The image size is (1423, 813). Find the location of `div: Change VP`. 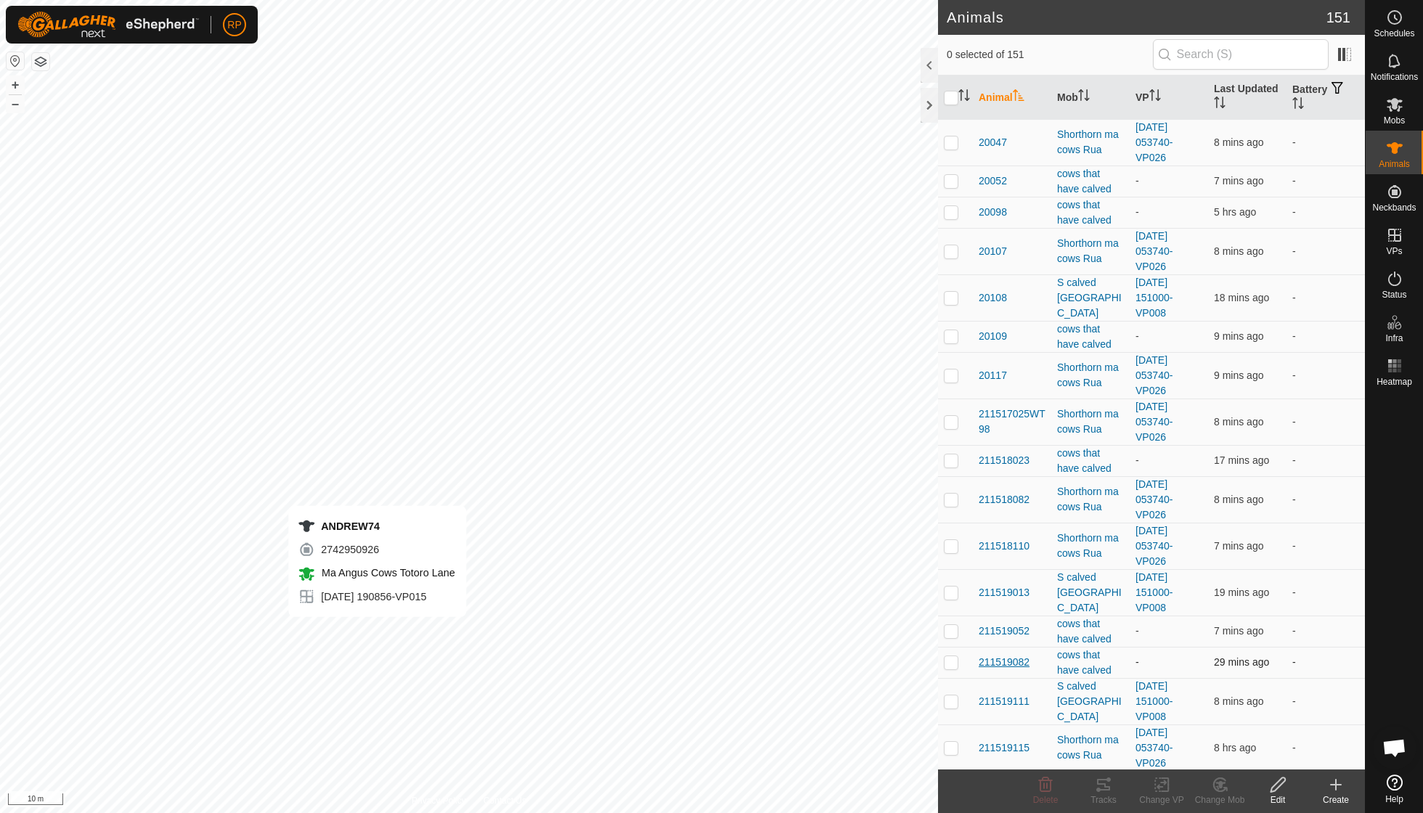

div: Change VP is located at coordinates (1161, 800).